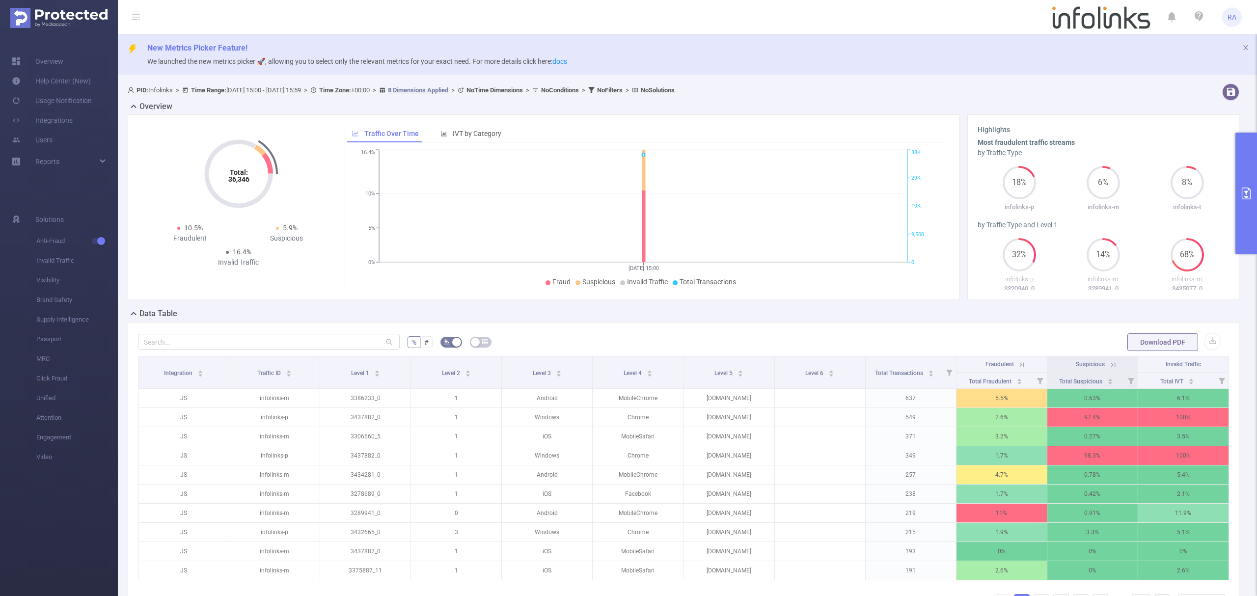  What do you see at coordinates (142, 90) in the screenshot?
I see `b: PID:` at bounding box center [142, 90].